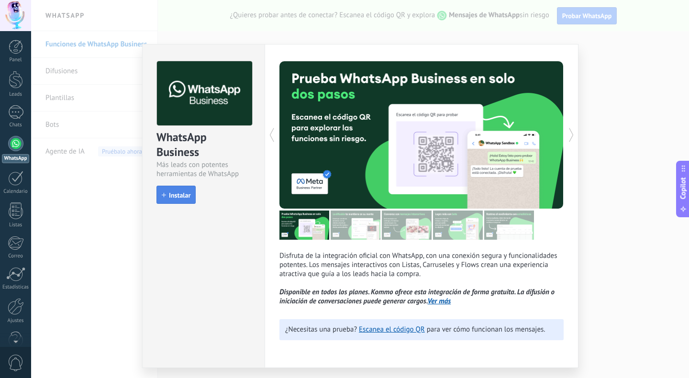 The width and height of the screenshot is (689, 378). Describe the element at coordinates (16, 321) in the screenshot. I see `div: Ajustes` at that location.